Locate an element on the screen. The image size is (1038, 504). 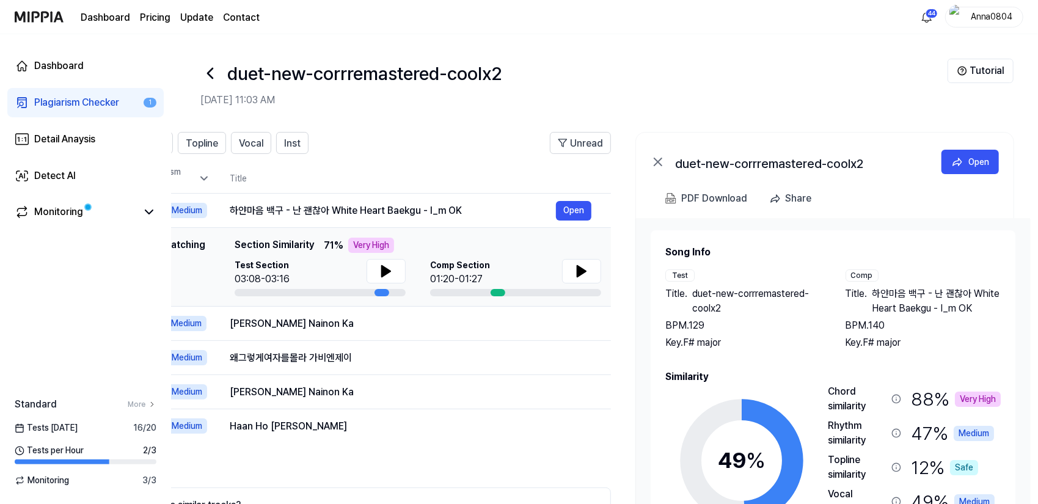
div: 03:08-03:16 is located at coordinates (262, 279).